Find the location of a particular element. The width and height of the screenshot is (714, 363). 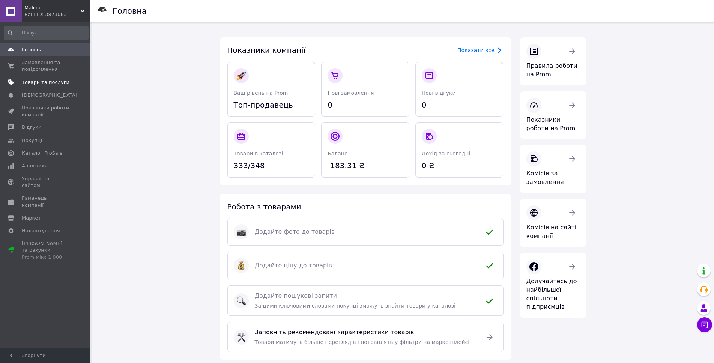

span: Долучайтесь до найбільшої спільноти підприємців is located at coordinates (551, 294).